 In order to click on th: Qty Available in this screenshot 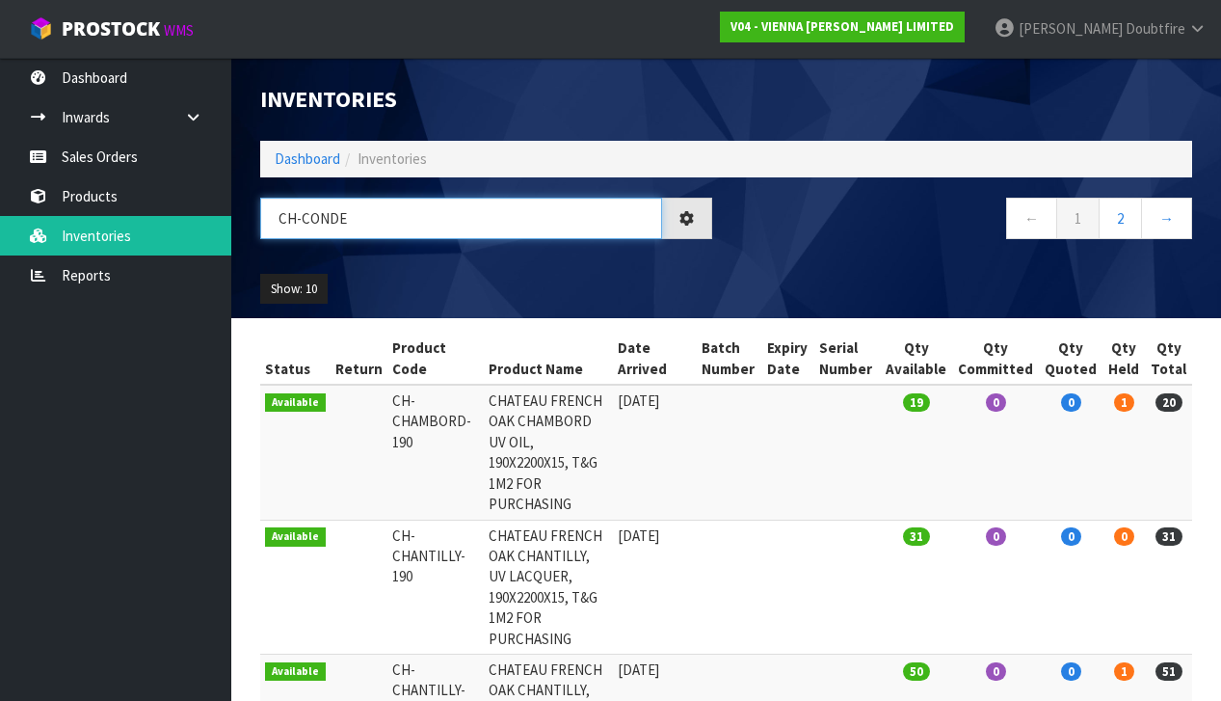, I will do `click(915, 358)`.